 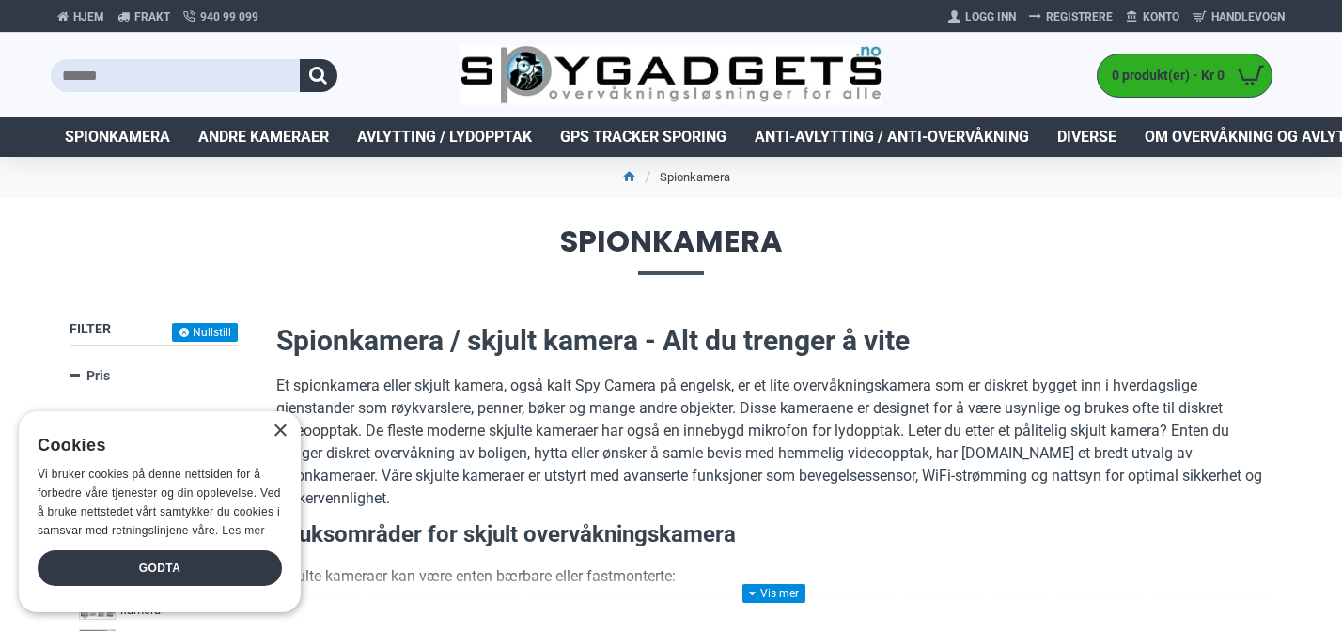 What do you see at coordinates (88, 17) in the screenshot?
I see `span: Hjem` at bounding box center [88, 17].